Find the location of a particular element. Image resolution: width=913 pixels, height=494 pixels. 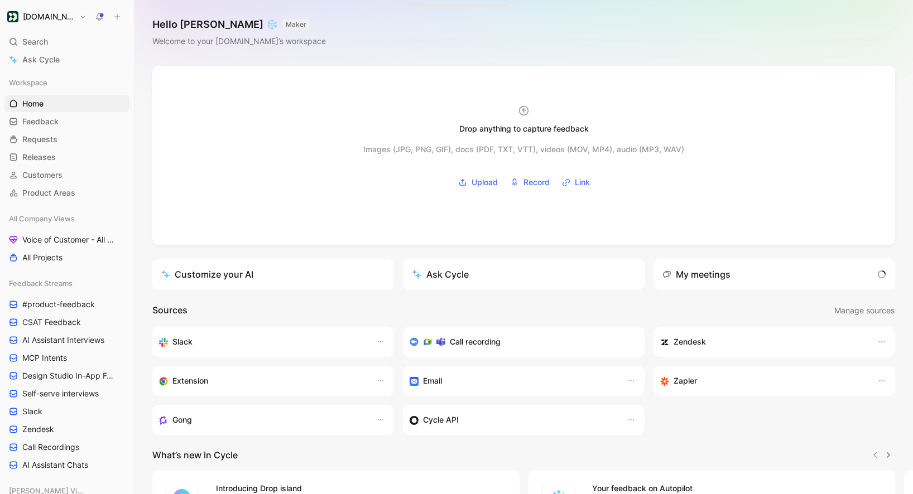

button: MAKER is located at coordinates (296, 25).